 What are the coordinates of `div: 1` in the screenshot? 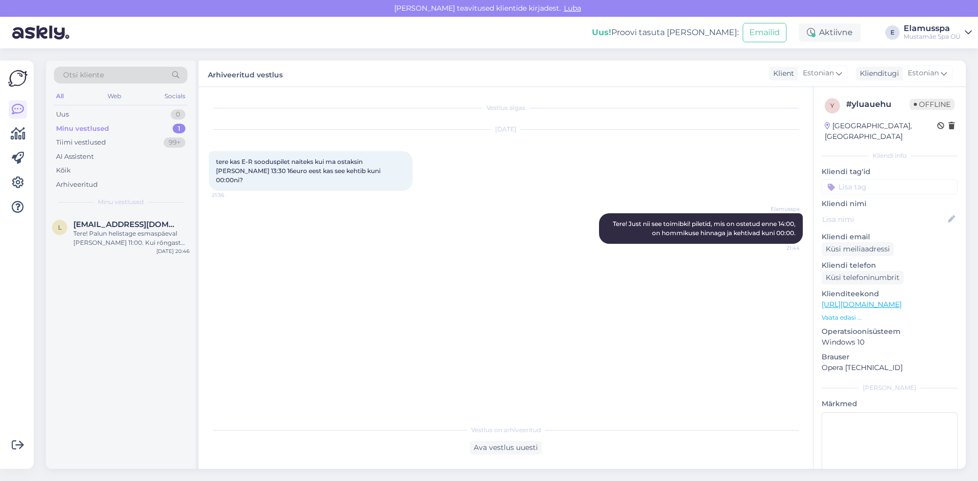 It's located at (179, 129).